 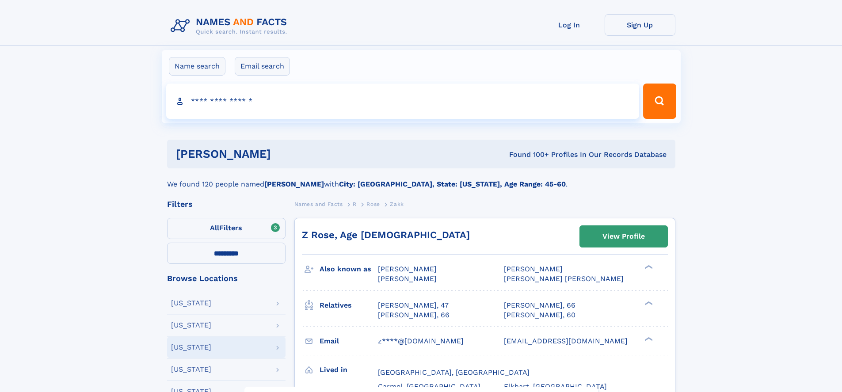 I want to click on button: Search Button, so click(x=660, y=101).